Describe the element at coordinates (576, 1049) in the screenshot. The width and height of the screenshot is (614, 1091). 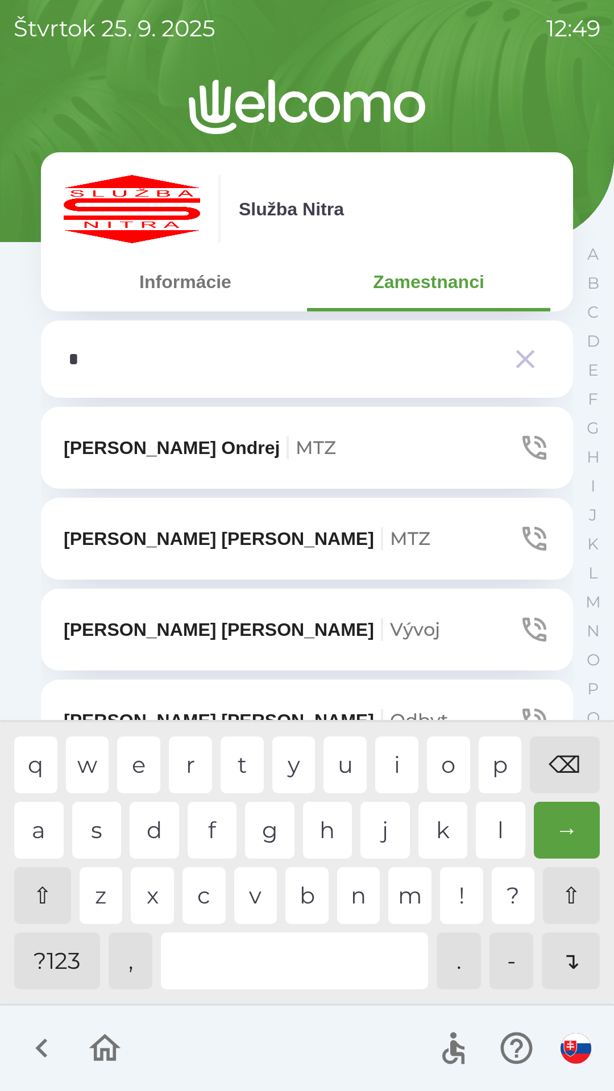
I see `img: sk flag` at that location.